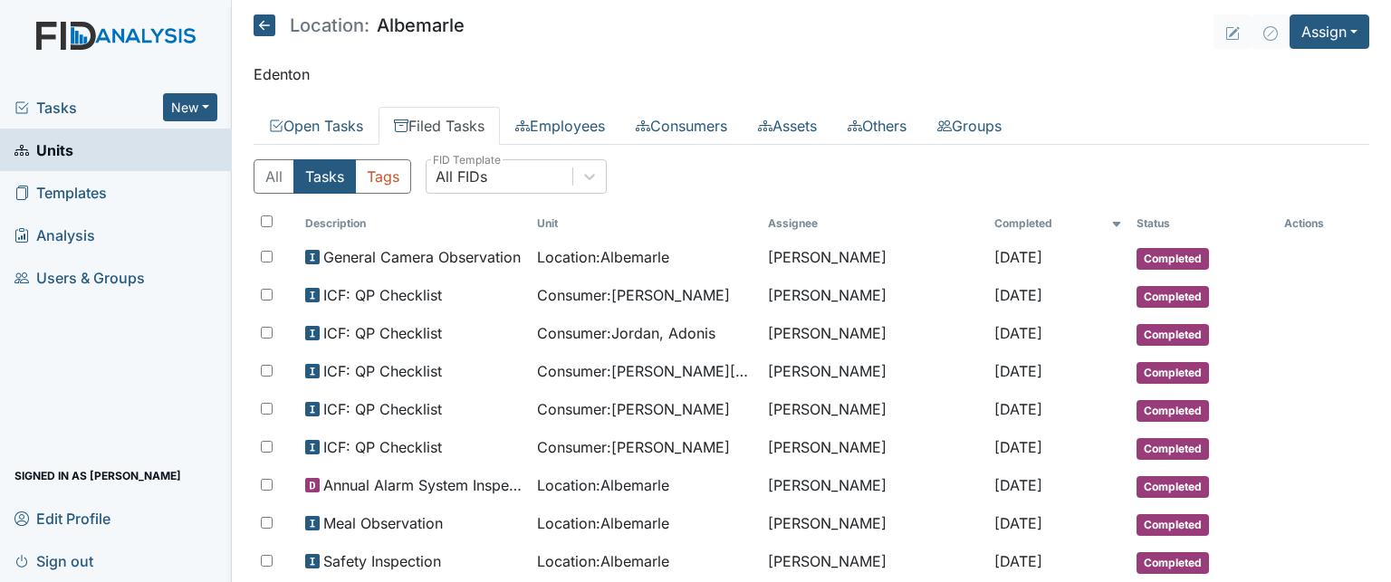 The image size is (1391, 582). What do you see at coordinates (89, 108) in the screenshot?
I see `a: Tasks` at bounding box center [89, 108].